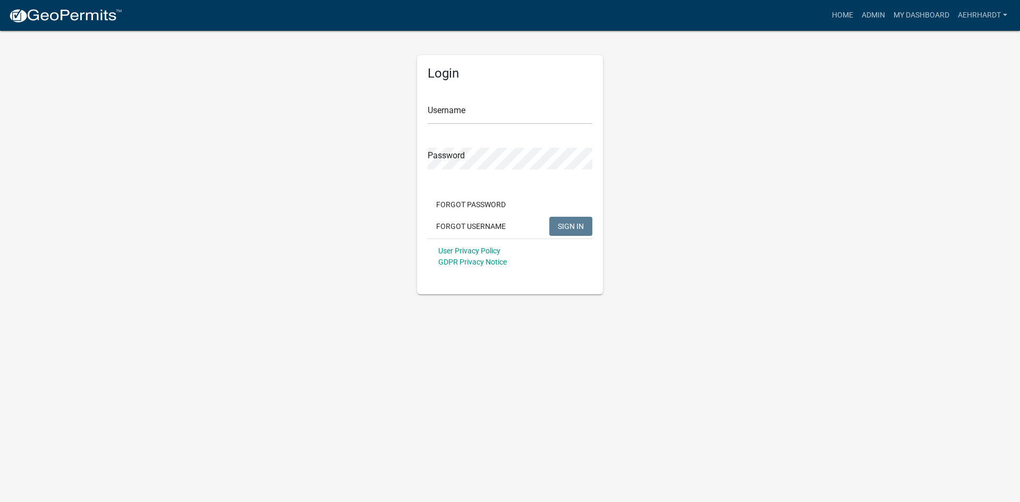  What do you see at coordinates (471, 226) in the screenshot?
I see `button: Forgot Username` at bounding box center [471, 226].